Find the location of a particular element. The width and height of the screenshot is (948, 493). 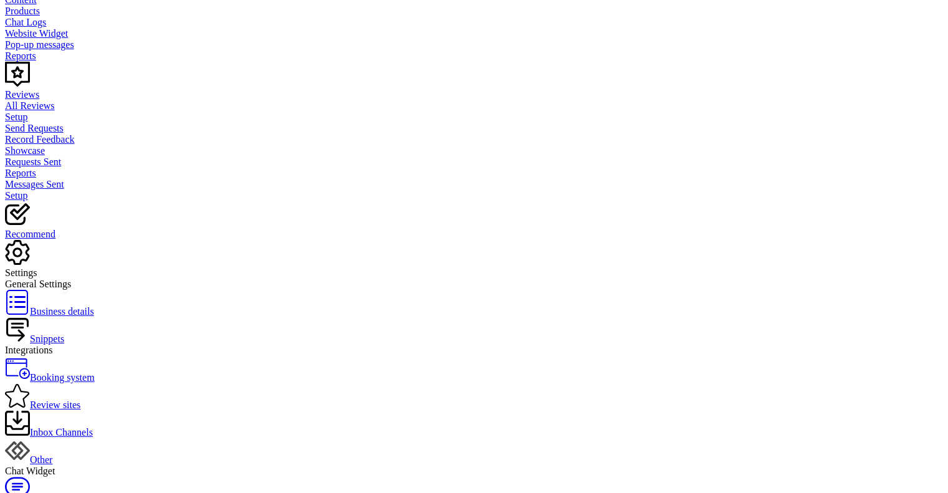

div: Chat Logs is located at coordinates (474, 22).